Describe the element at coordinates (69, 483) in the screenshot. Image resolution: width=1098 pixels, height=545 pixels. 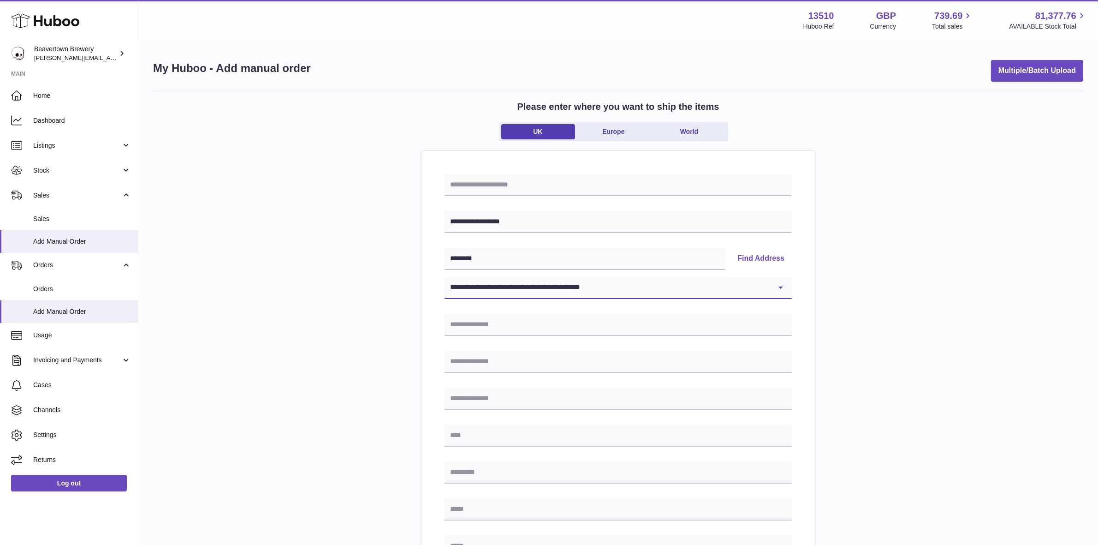
I see `a: Log out` at that location.